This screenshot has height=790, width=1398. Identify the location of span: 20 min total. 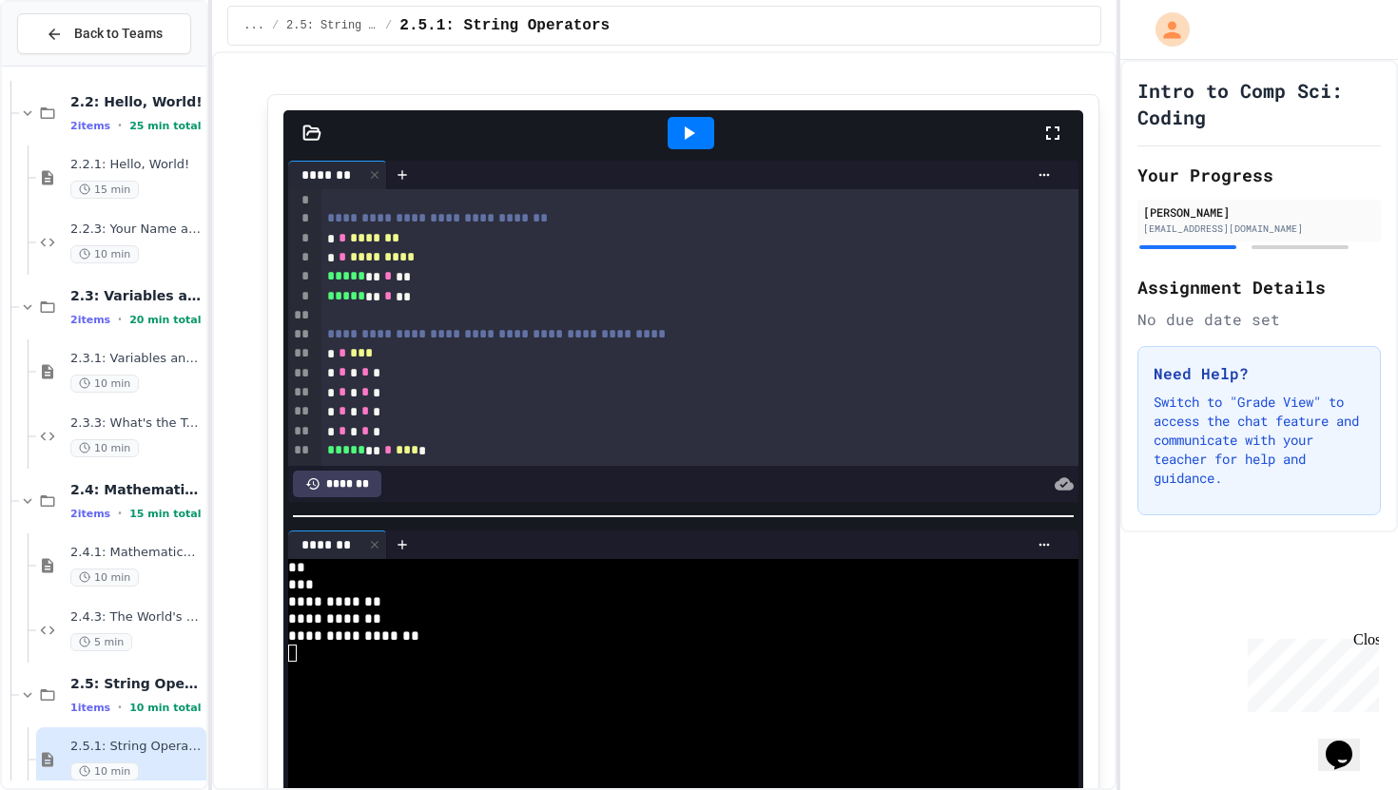
(164, 319).